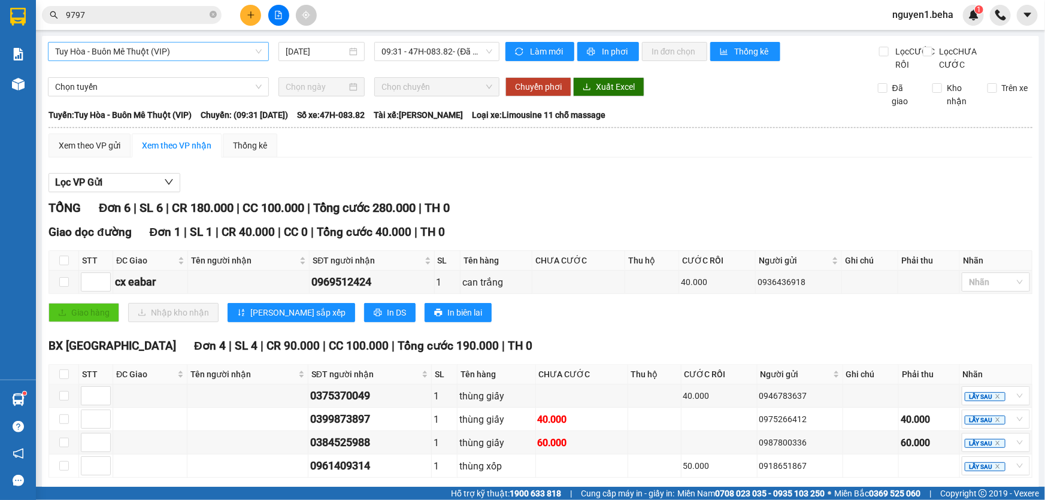 Image resolution: width=1045 pixels, height=500 pixels. I want to click on span: Tên người nhận, so click(243, 374).